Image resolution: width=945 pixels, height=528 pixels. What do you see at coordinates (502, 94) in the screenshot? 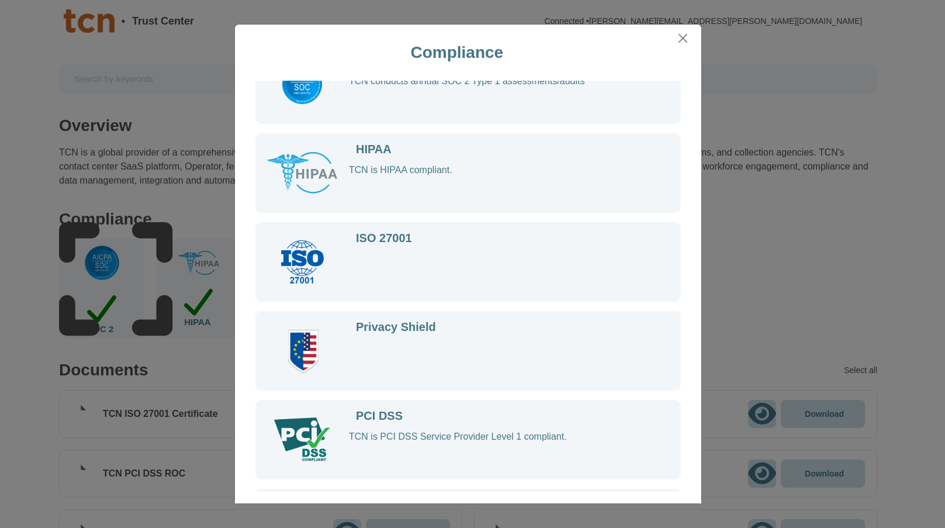
I see `div: TCN conducts annual SOC 2 Type 1 assessments/audits` at bounding box center [502, 94].